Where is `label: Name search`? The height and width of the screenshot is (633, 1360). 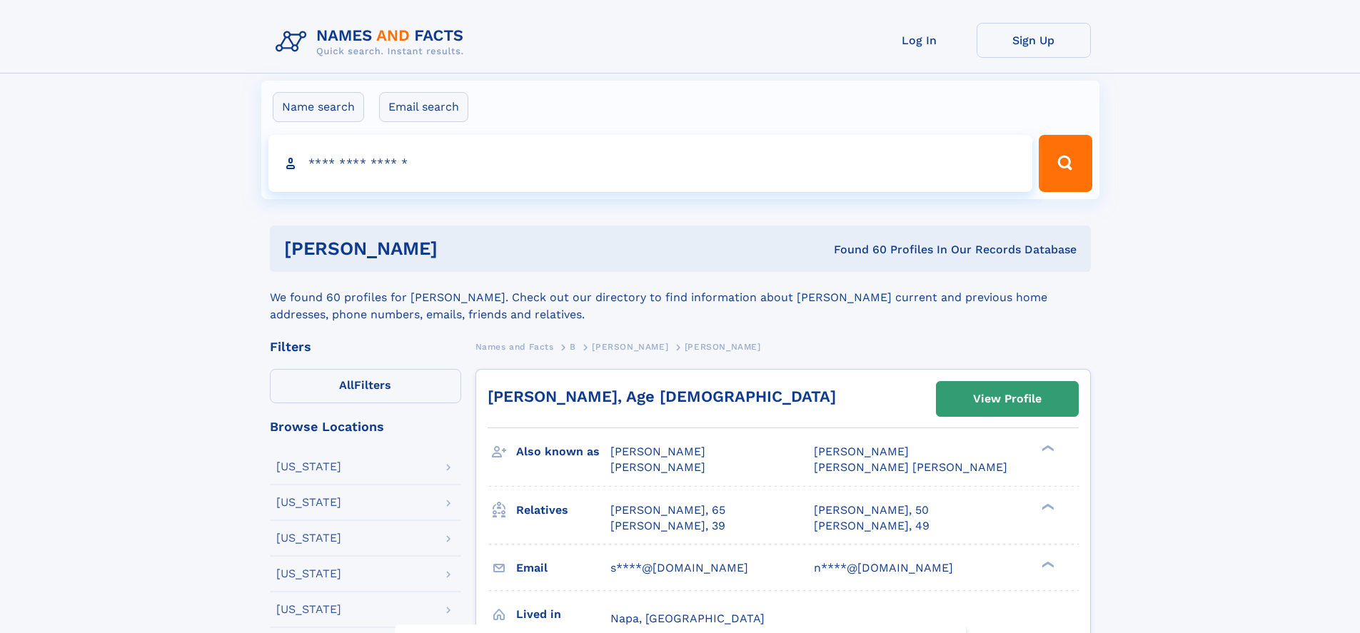 label: Name search is located at coordinates (318, 107).